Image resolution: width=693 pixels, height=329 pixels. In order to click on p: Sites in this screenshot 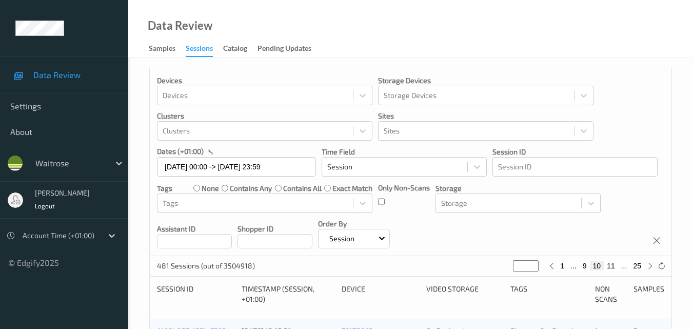, I will do `click(486, 116)`.